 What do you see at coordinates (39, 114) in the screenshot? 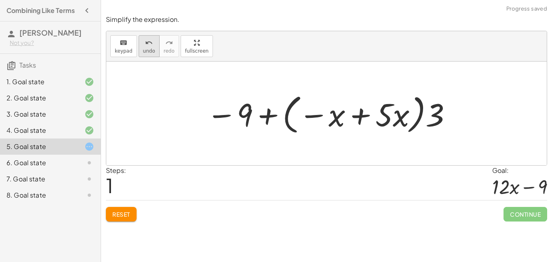
I see `div: 3. Goal state` at bounding box center [39, 114].